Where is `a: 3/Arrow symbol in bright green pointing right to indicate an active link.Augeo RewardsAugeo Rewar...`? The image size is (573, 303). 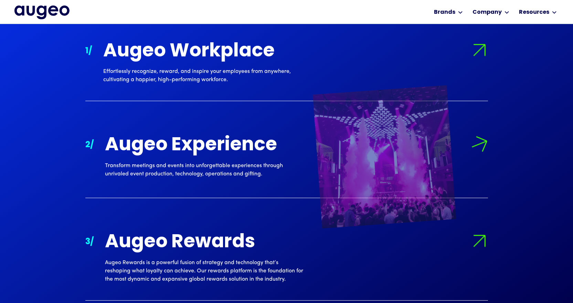 a: 3/Arrow symbol in bright green pointing right to indicate an active link.Augeo RewardsAugeo Rewar... is located at coordinates (286, 258).